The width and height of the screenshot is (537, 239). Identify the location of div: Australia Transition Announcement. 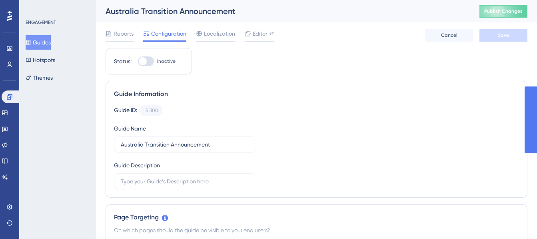
(282, 11).